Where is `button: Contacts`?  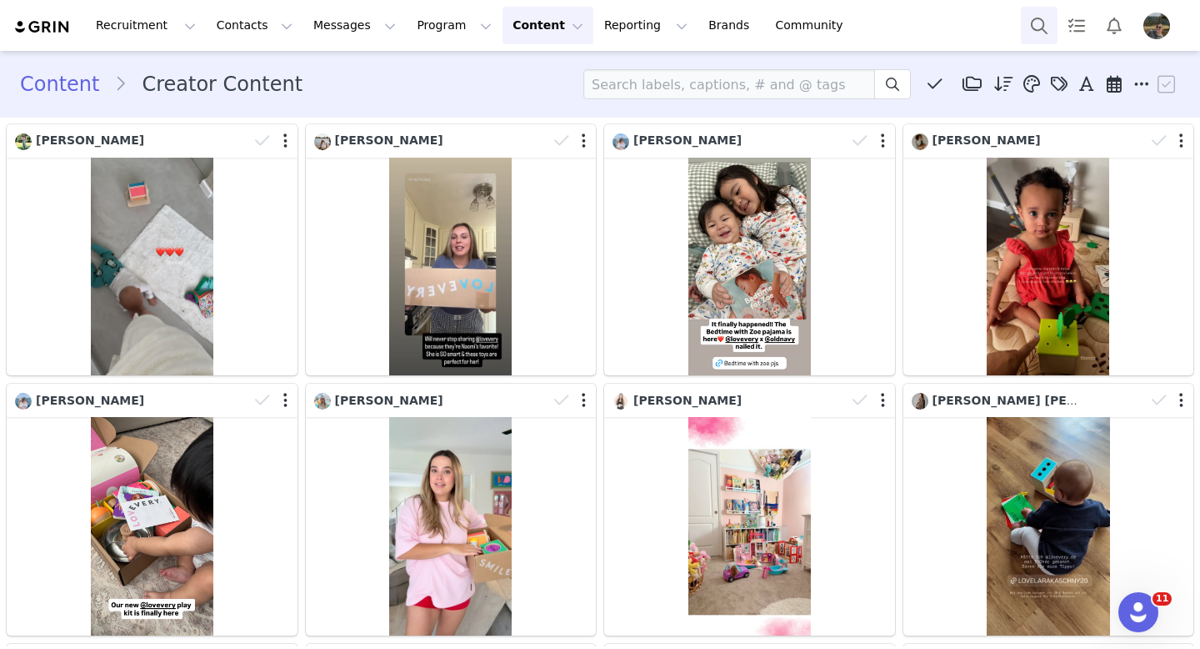
button: Contacts is located at coordinates (254, 25).